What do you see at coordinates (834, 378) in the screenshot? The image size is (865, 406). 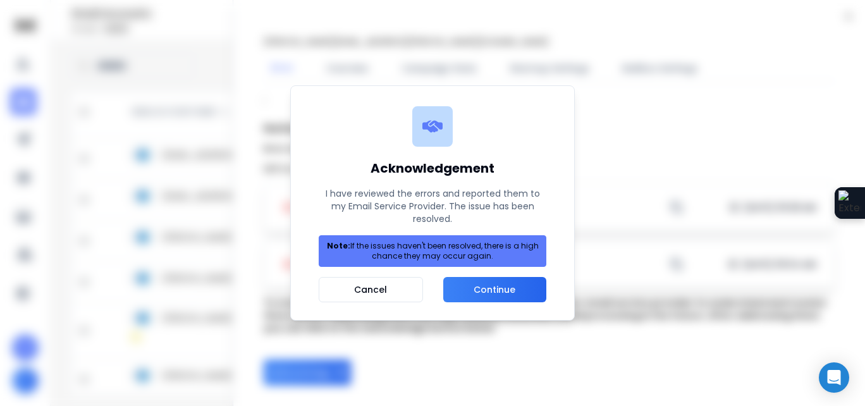 I see `div: Open Intercom Messenger` at bounding box center [834, 378].